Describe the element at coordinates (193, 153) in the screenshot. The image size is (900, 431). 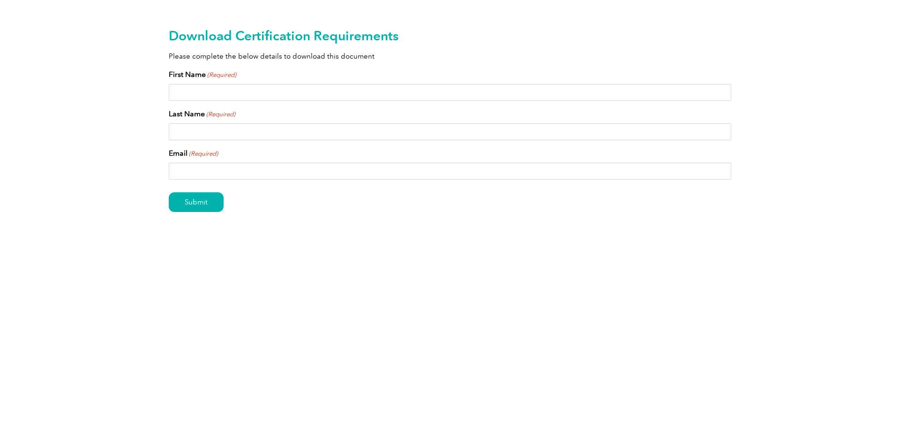
I see `label: Email` at that location.